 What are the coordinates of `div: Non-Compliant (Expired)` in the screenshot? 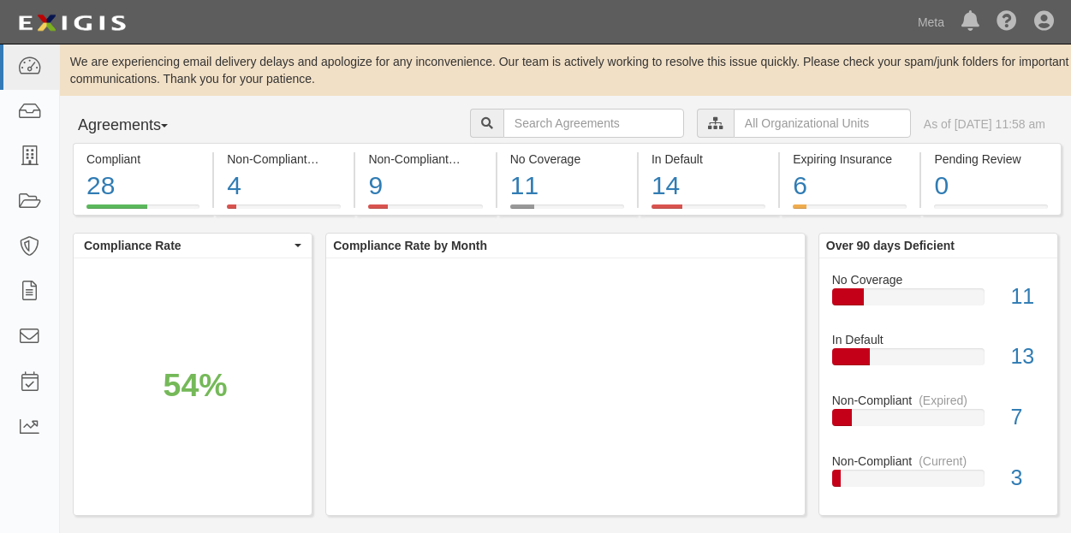 It's located at (425, 159).